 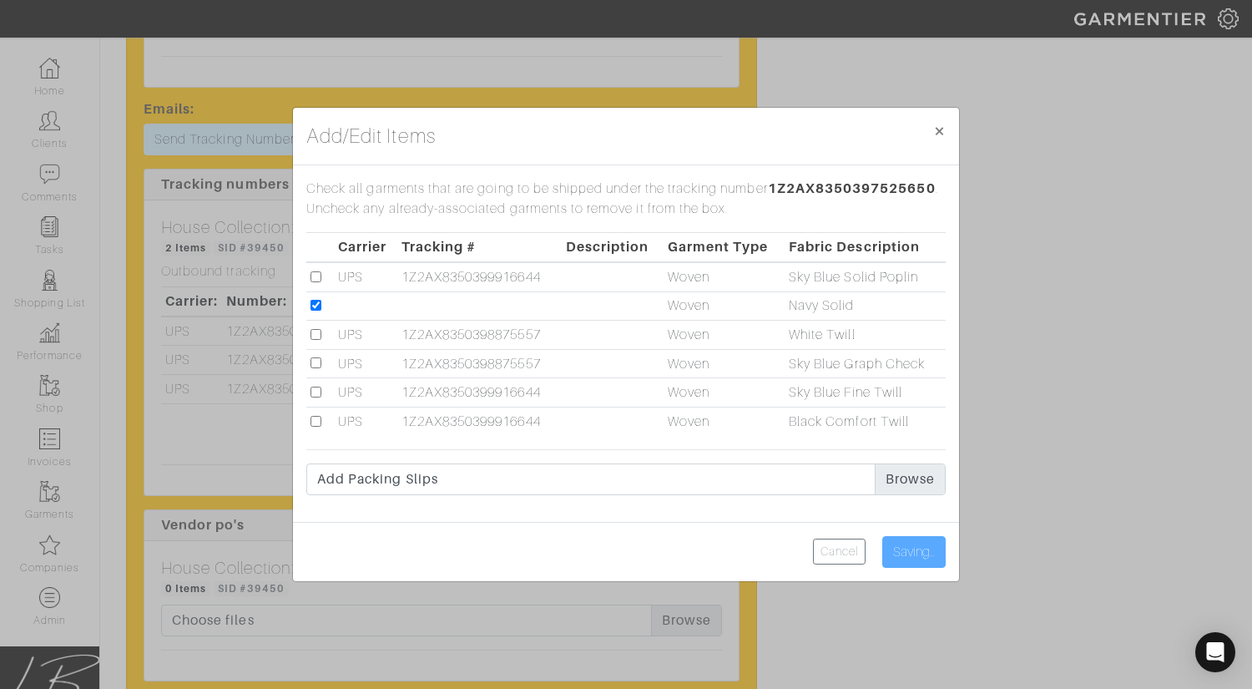 I want to click on a: Cancel, so click(x=839, y=551).